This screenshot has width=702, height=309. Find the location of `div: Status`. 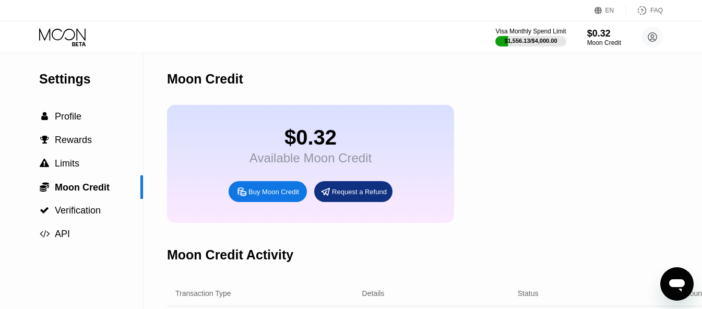

div: Status is located at coordinates (528, 293).